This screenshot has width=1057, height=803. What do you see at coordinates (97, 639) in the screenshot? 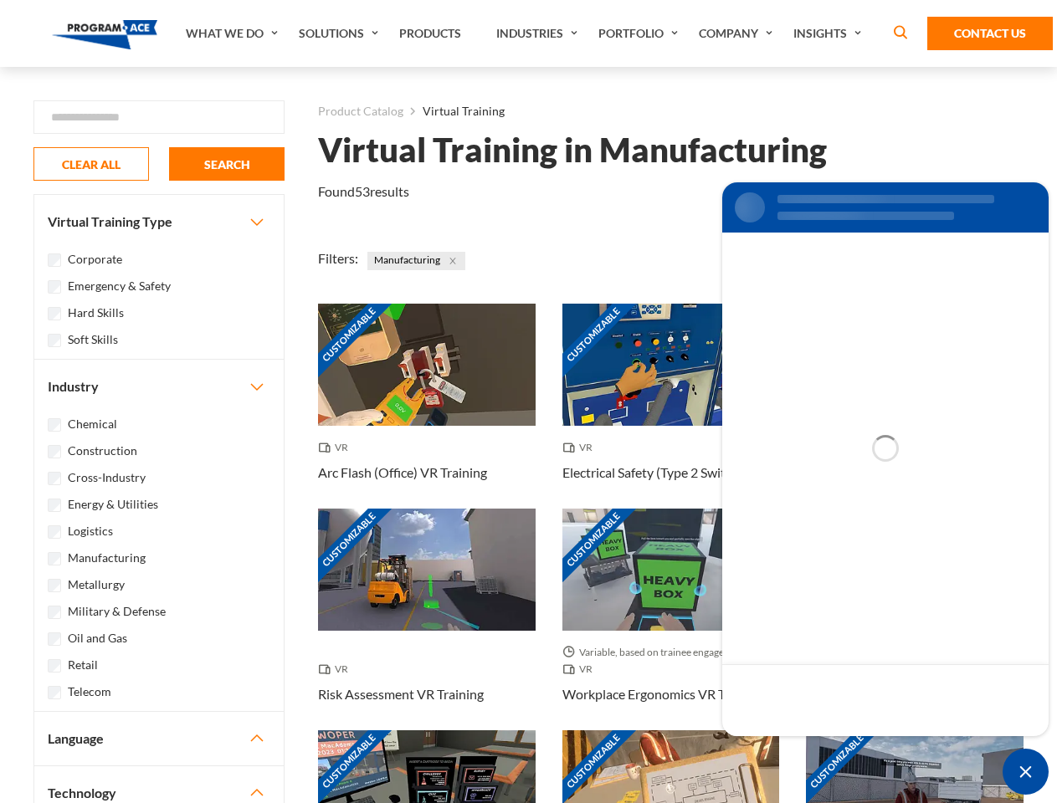
I see `label: Oil and Gas` at bounding box center [97, 639].